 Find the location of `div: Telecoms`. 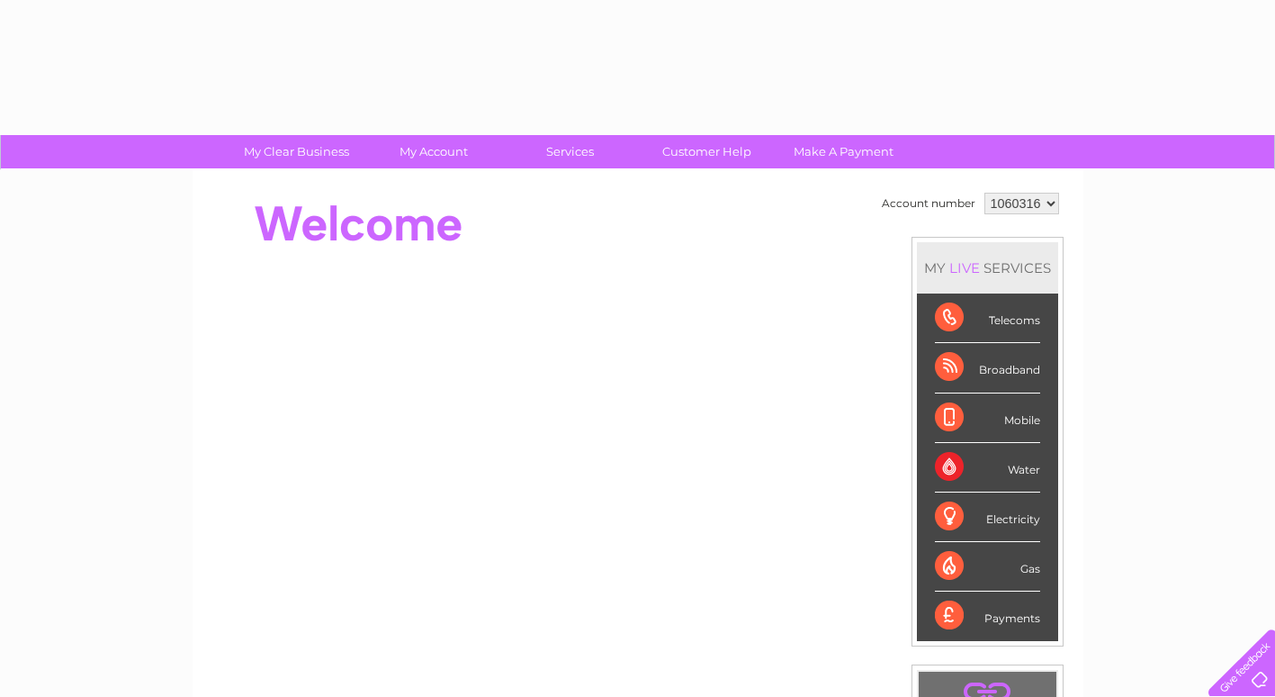

div: Telecoms is located at coordinates (987, 318).